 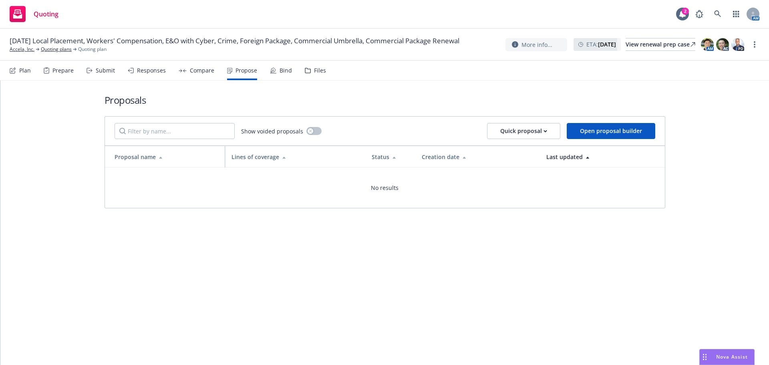 I want to click on a: View renewal prep case, so click(x=660, y=44).